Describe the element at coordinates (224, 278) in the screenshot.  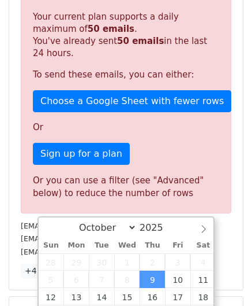
I see `div: Chat Widget` at that location.